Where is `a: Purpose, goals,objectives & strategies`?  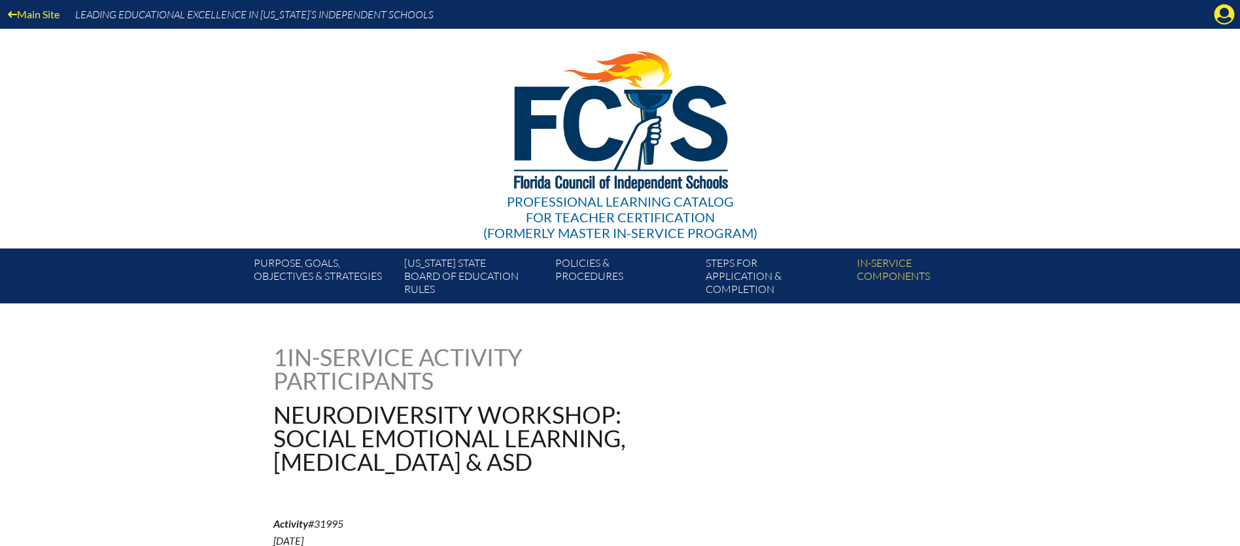
a: Purpose, goals,objectives & strategies is located at coordinates (324, 279).